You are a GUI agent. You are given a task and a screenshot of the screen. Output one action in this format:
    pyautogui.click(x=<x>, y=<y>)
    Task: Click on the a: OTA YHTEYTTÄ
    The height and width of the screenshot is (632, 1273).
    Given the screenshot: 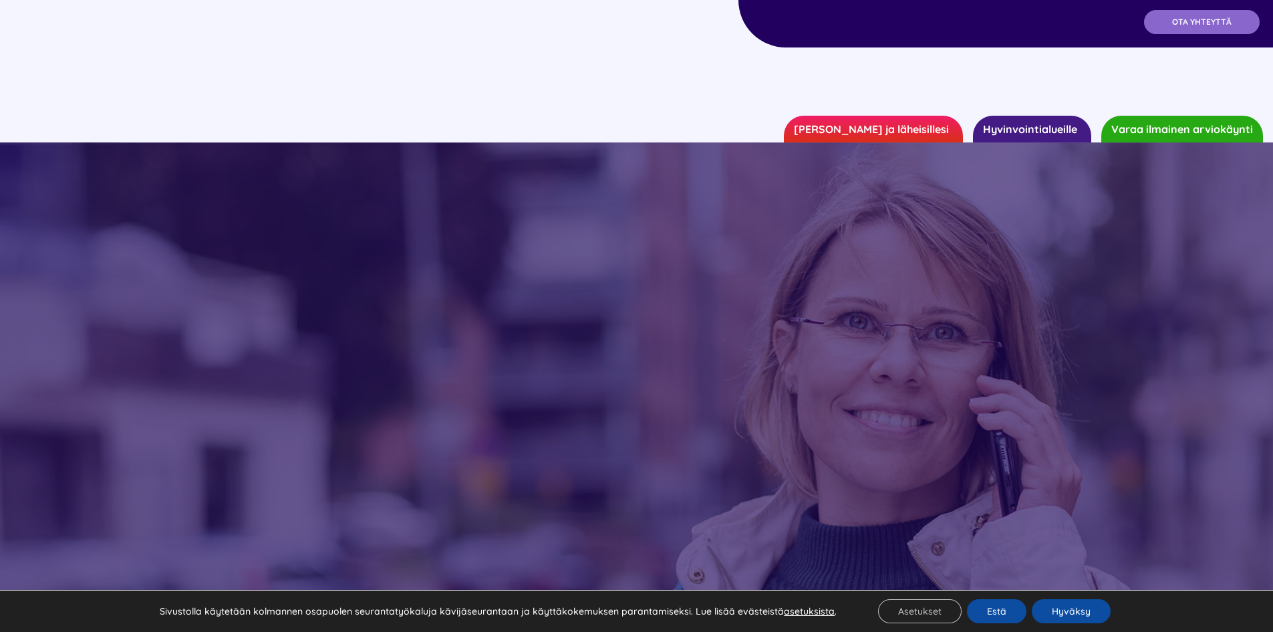 What is the action you would take?
    pyautogui.click(x=1202, y=22)
    